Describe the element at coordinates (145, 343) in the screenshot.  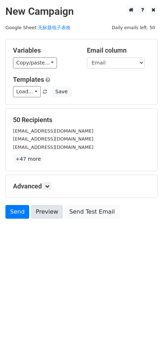
I see `div: 聊天小组件` at that location.